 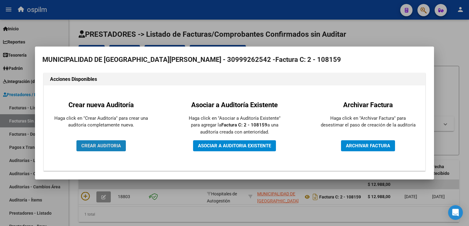 What do you see at coordinates (234, 146) in the screenshot?
I see `span: ASOCIAR A AUDITORIA EXISTENTE` at bounding box center [234, 146].